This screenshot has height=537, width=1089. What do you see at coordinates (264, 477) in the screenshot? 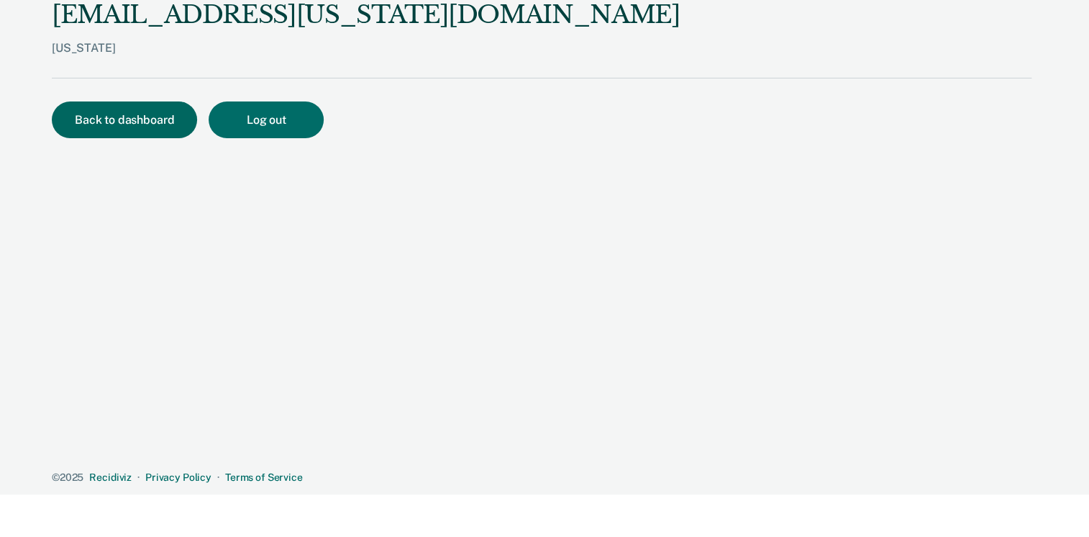
I see `a: Terms of Service` at bounding box center [264, 477].